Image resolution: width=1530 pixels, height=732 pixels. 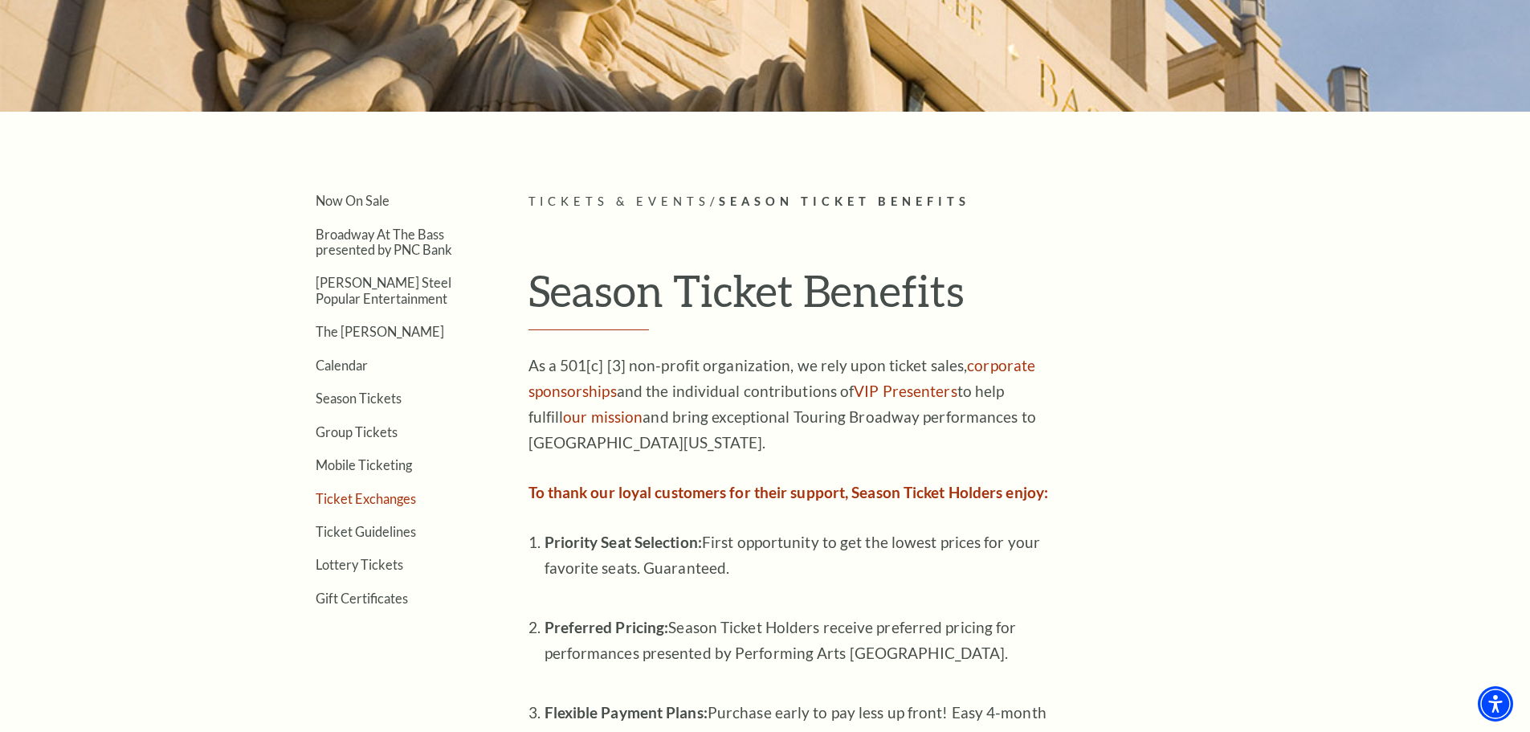 What do you see at coordinates (896, 297) in the screenshot?
I see `h1: Season Ticket Benefits` at bounding box center [896, 297].